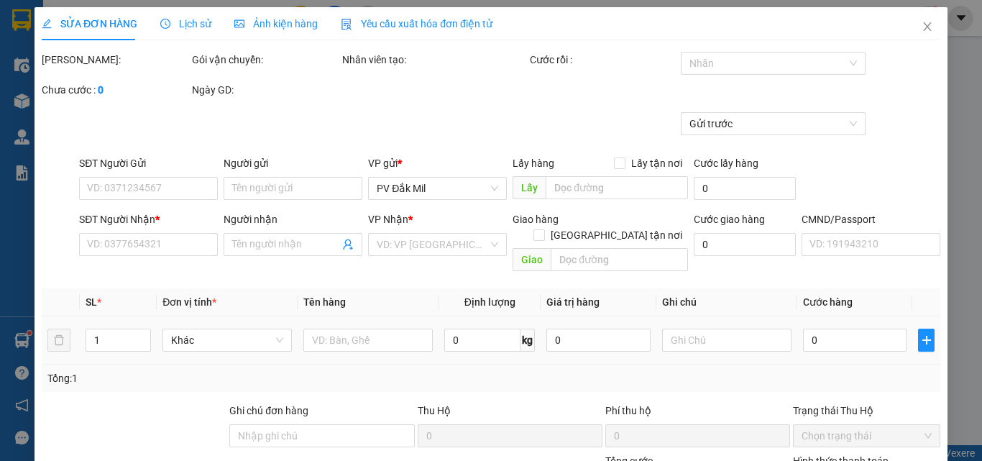  What do you see at coordinates (348, 244) in the screenshot?
I see `span: user-add` at bounding box center [348, 244].